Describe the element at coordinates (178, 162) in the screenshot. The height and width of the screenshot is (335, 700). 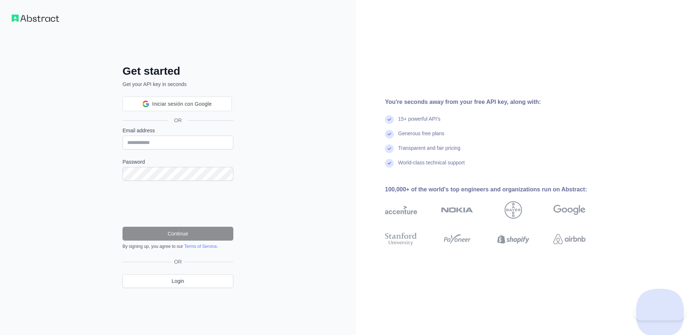
I see `label: Password` at that location.